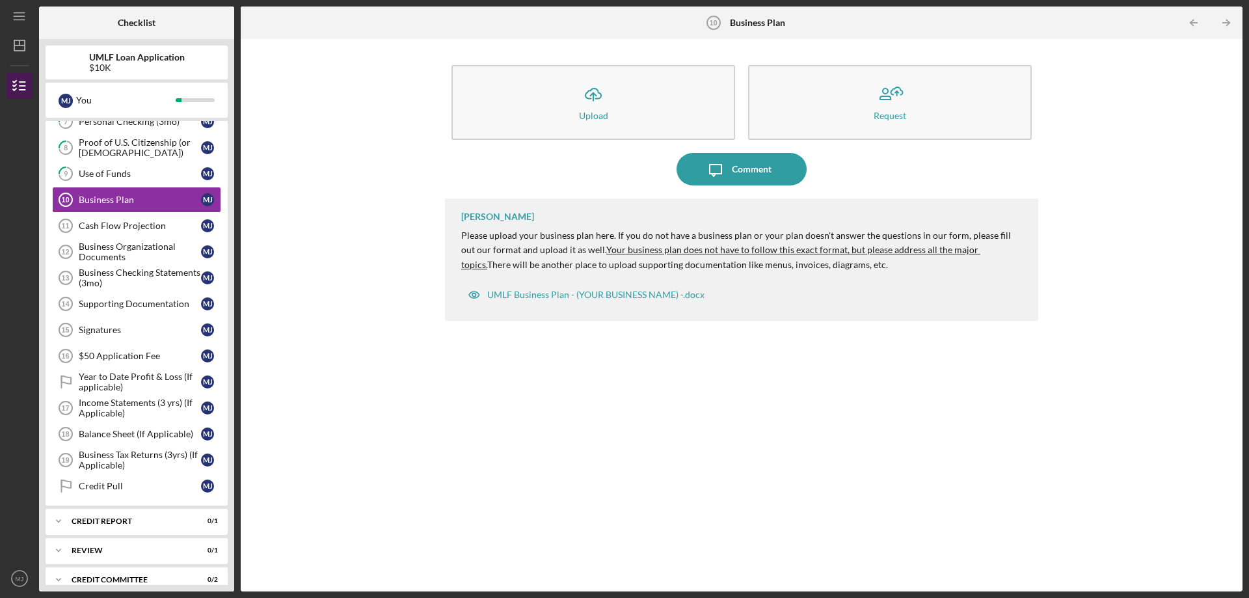 Image resolution: width=1249 pixels, height=598 pixels. What do you see at coordinates (66, 122) in the screenshot?
I see `tspan: 7` at bounding box center [66, 122].